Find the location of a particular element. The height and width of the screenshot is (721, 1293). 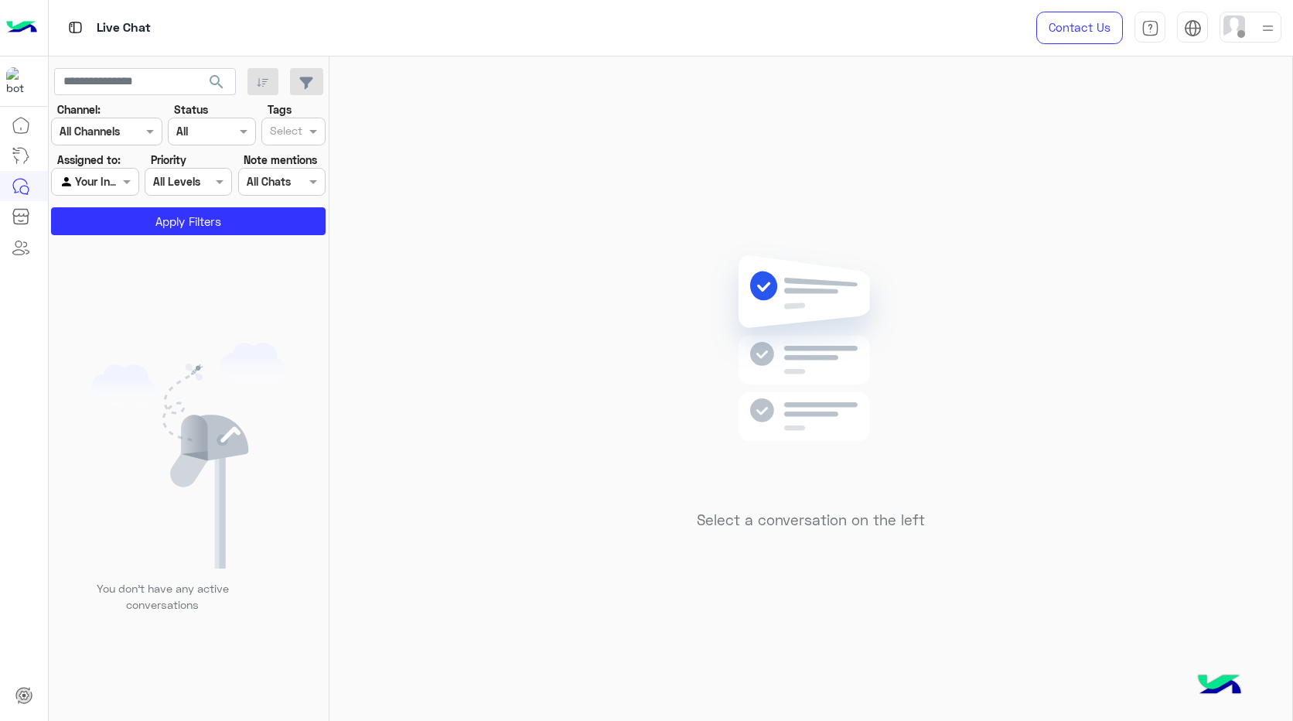

h5: Select a conversation on the left is located at coordinates (811, 520).